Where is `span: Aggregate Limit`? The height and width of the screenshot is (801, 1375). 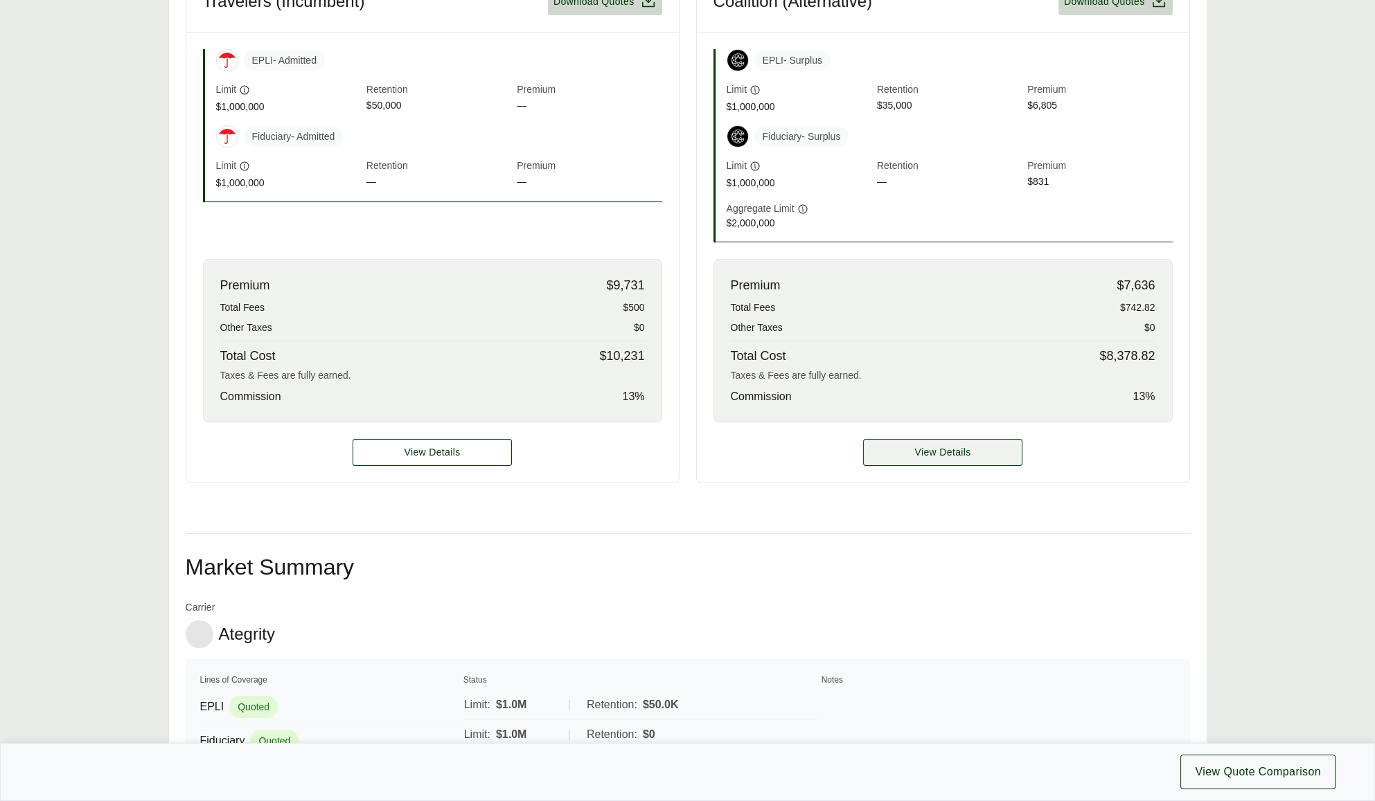 span: Aggregate Limit is located at coordinates (761, 209).